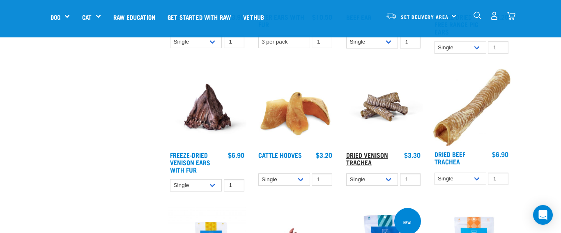 The width and height of the screenshot is (561, 233). I want to click on img: van-moving.png, so click(391, 16).